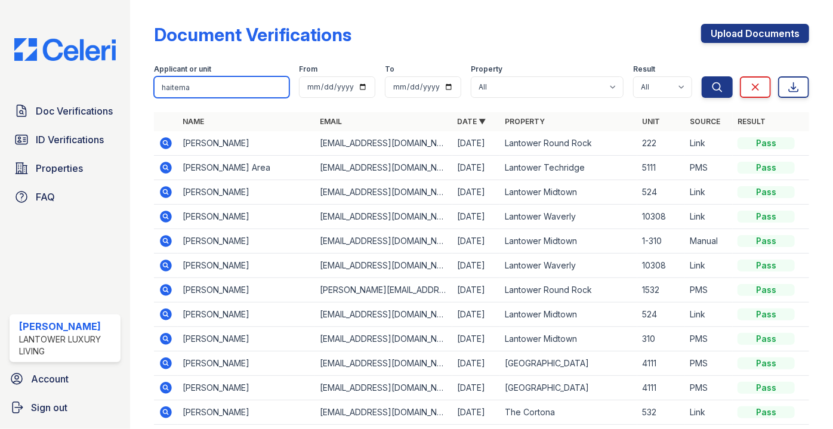 The height and width of the screenshot is (429, 833). Describe the element at coordinates (661, 363) in the screenshot. I see `td: 4111` at that location.